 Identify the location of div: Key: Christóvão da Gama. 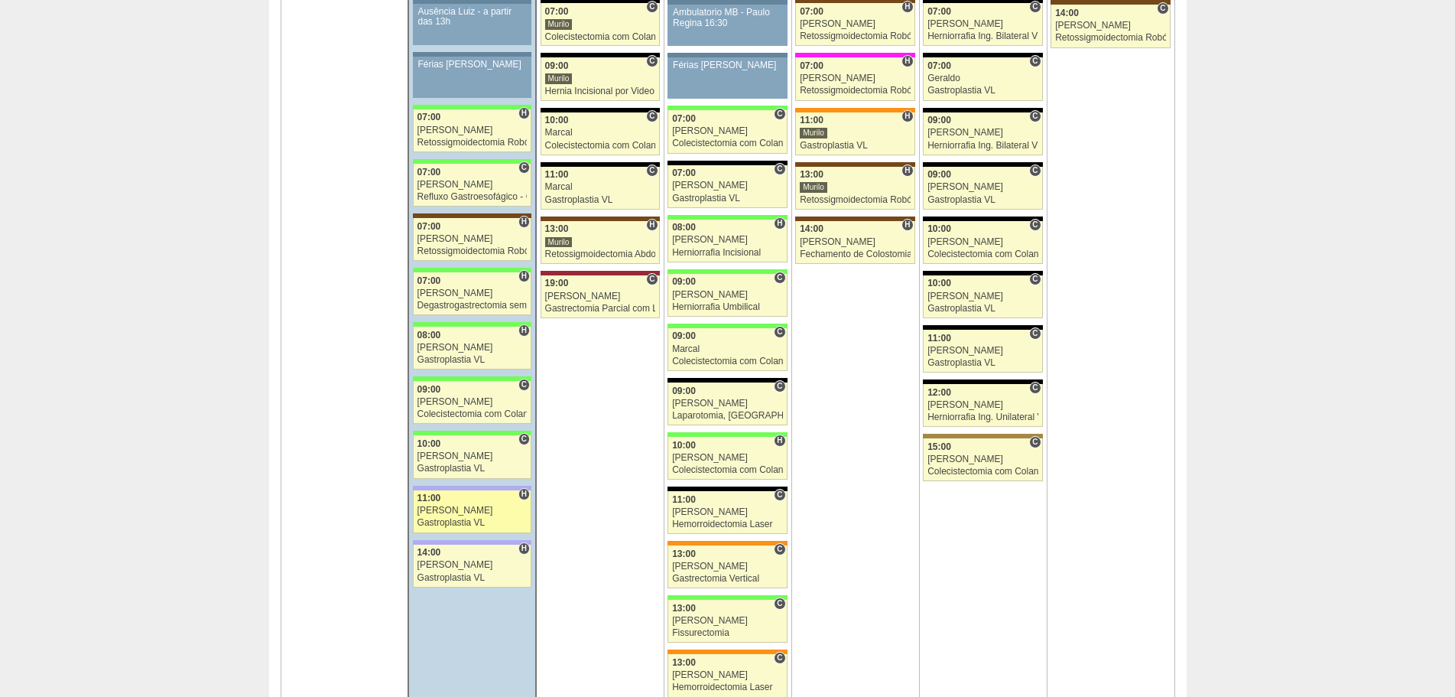
(472, 488).